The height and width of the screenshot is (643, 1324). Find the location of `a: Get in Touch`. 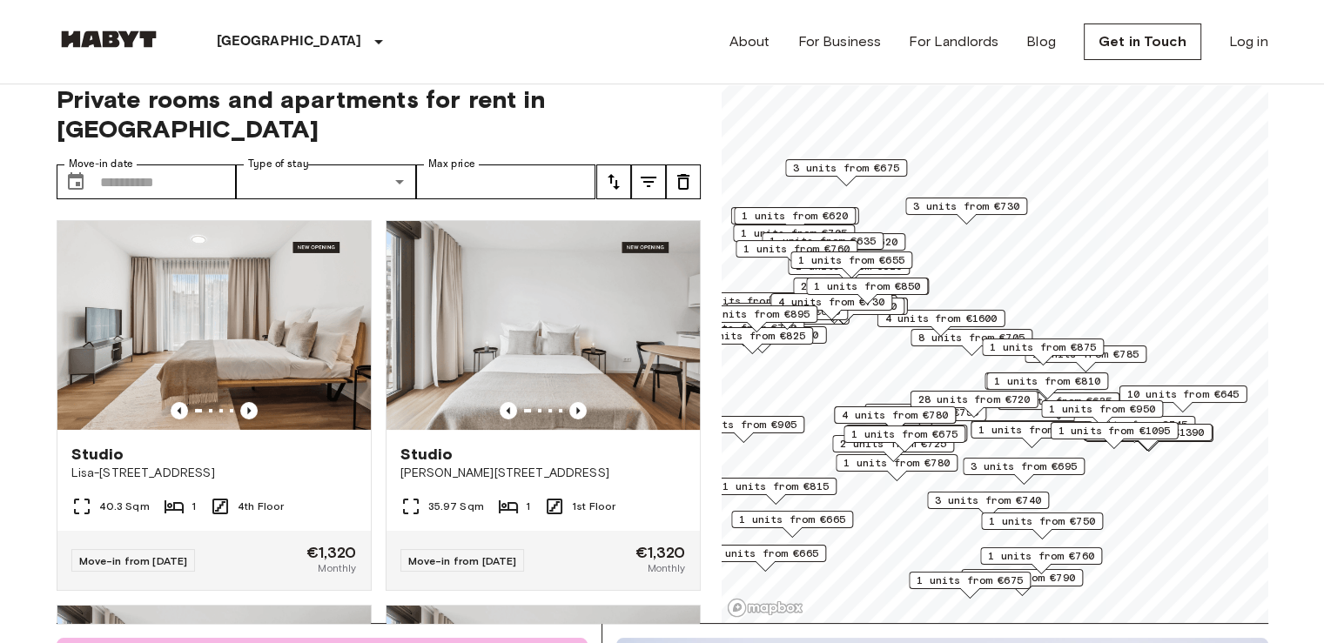

a: Get in Touch is located at coordinates (1142, 42).